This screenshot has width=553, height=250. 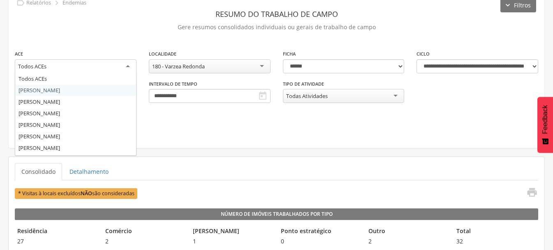 I want to click on a: Consolidado, so click(x=38, y=172).